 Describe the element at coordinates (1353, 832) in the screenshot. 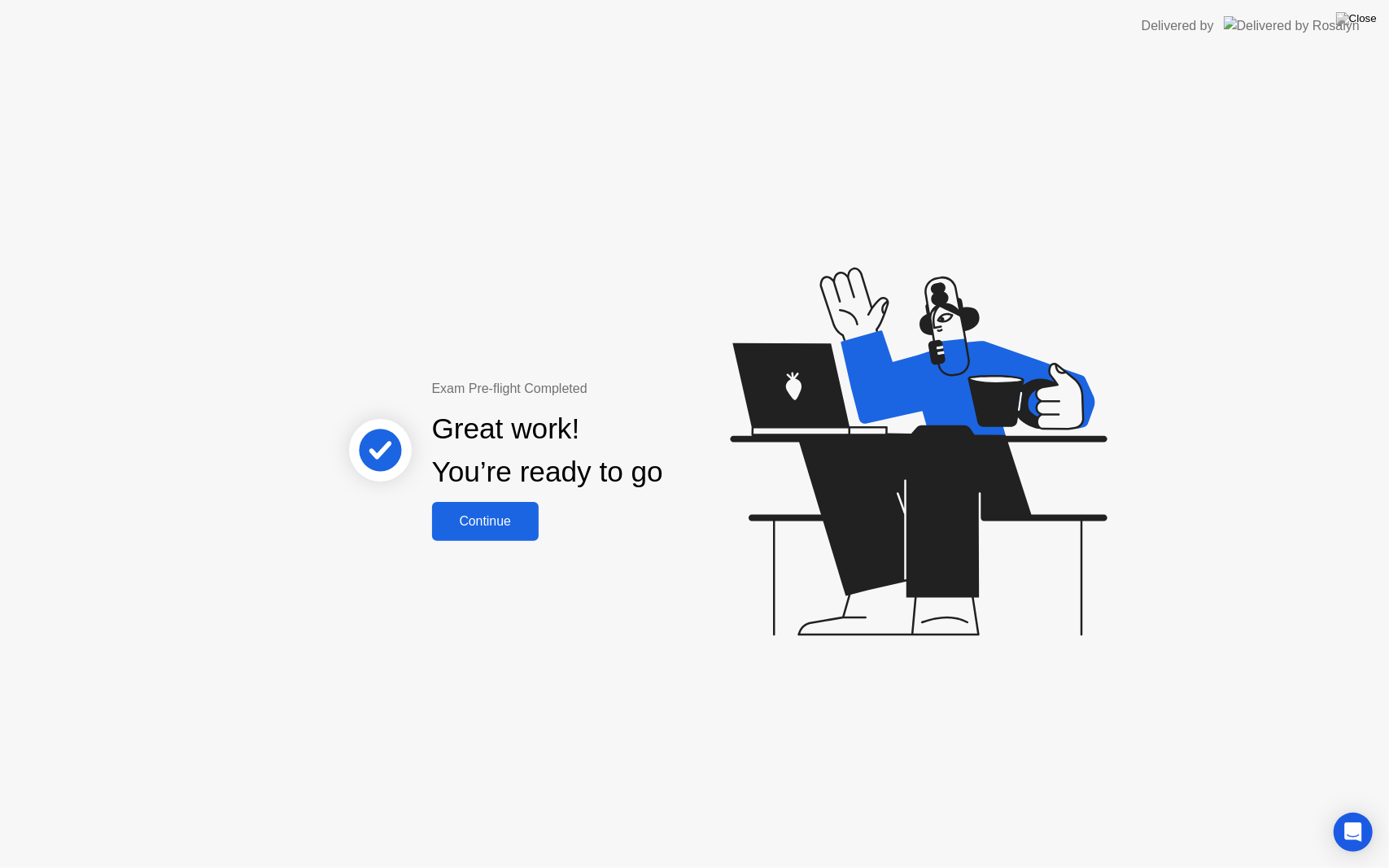

I see `div: Open Intercom Messenger` at that location.